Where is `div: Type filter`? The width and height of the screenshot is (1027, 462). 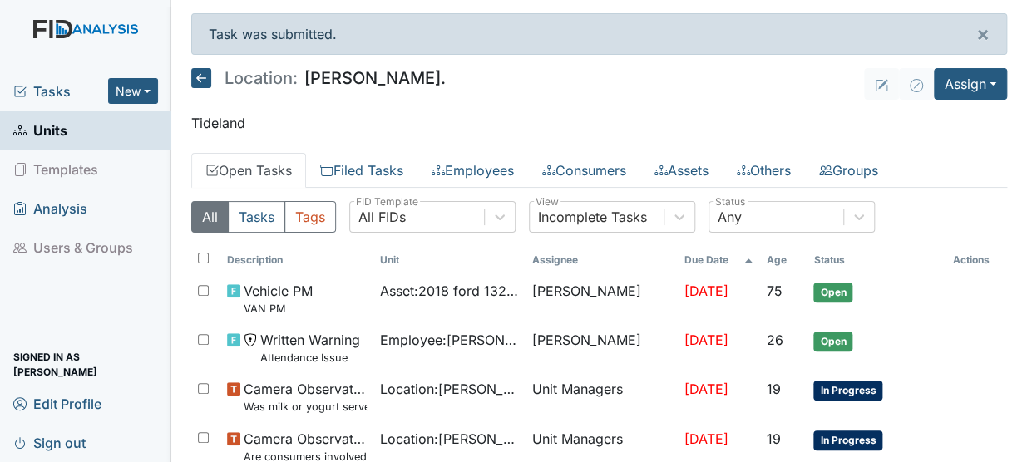
div: Type filter is located at coordinates (264, 217).